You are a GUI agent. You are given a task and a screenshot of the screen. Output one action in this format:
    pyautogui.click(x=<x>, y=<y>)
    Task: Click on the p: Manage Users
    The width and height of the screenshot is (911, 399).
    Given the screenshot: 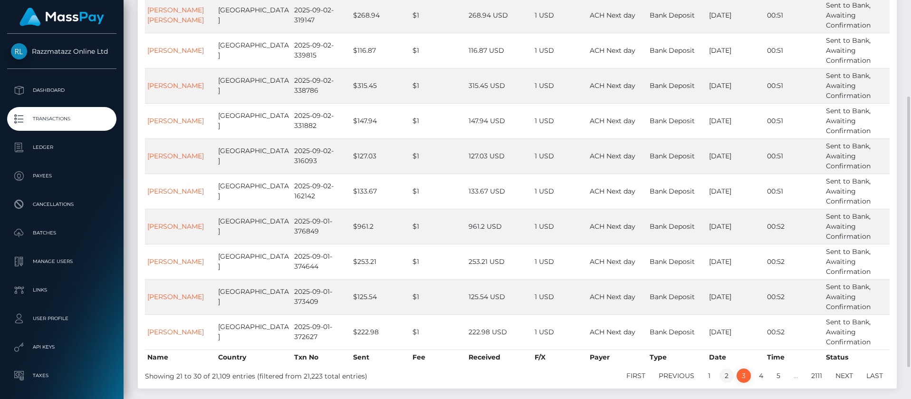 What is the action you would take?
    pyautogui.click(x=62, y=261)
    